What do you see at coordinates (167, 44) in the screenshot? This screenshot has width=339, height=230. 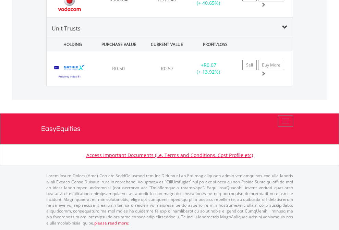 I see `div: CURRENT VALUE` at bounding box center [167, 44].